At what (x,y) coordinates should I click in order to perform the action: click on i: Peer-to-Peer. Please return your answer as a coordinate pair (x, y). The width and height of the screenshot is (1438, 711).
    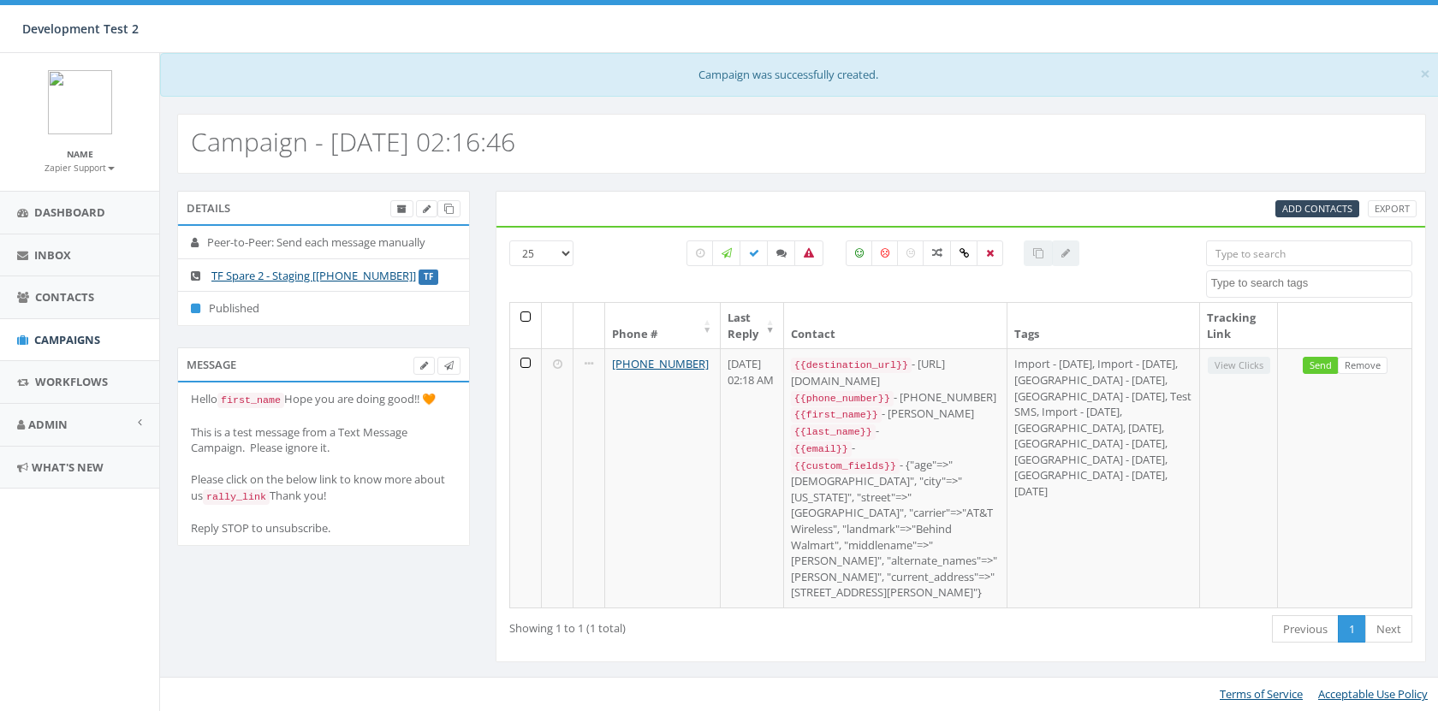
    Looking at the image, I should click on (199, 242).